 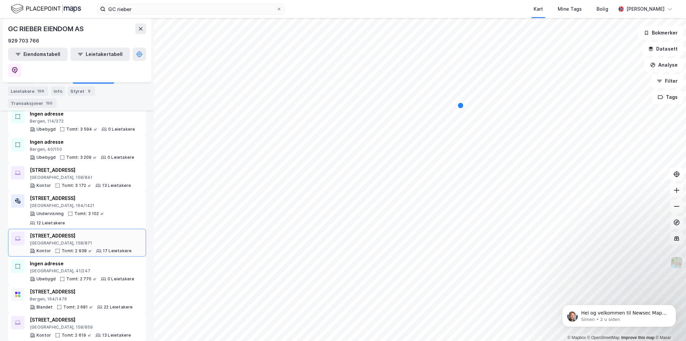 I want to click on div: GC RIEBER EIENDOM AS, so click(x=47, y=29).